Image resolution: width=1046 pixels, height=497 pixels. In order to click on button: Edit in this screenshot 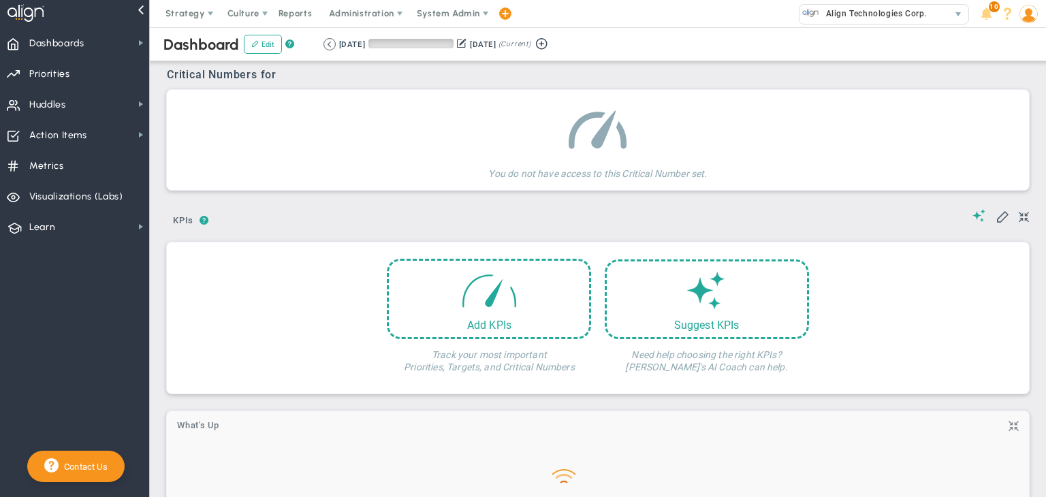, I will do `click(263, 44)`.